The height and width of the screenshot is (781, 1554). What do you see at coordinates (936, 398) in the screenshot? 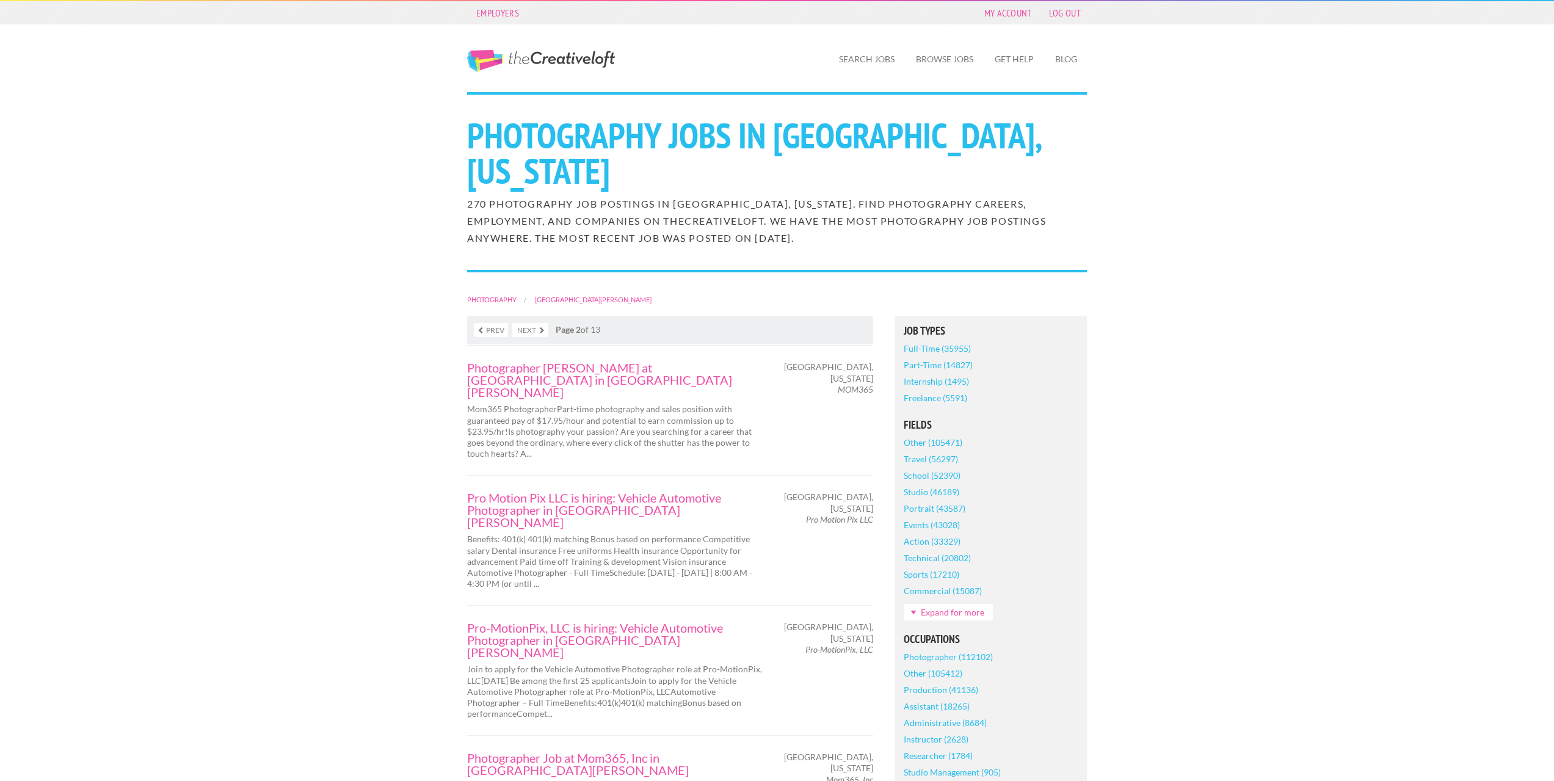
I see `a: Freelance (5591)` at bounding box center [936, 398].